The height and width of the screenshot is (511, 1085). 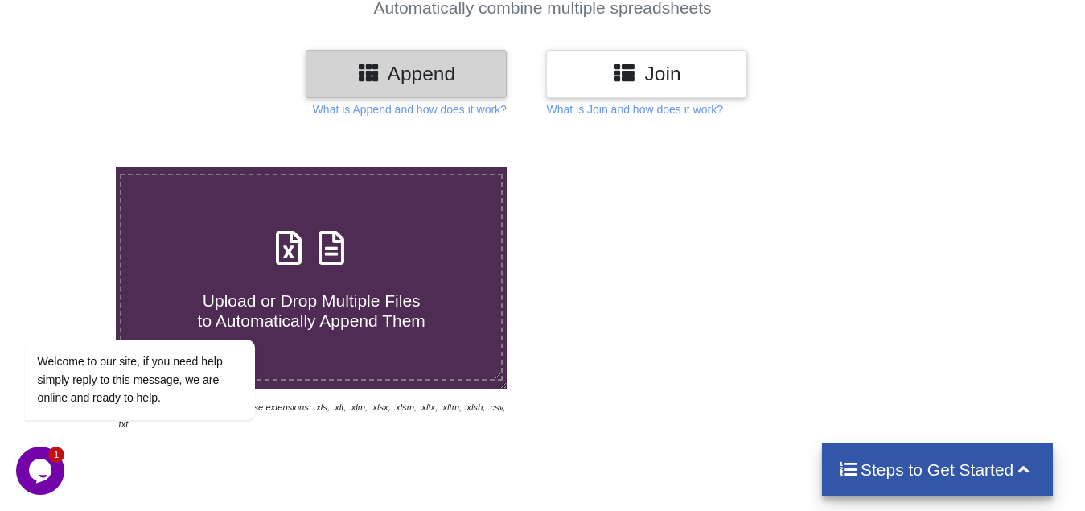 What do you see at coordinates (409, 109) in the screenshot?
I see `p: What is Append and how does it work?` at bounding box center [409, 109].